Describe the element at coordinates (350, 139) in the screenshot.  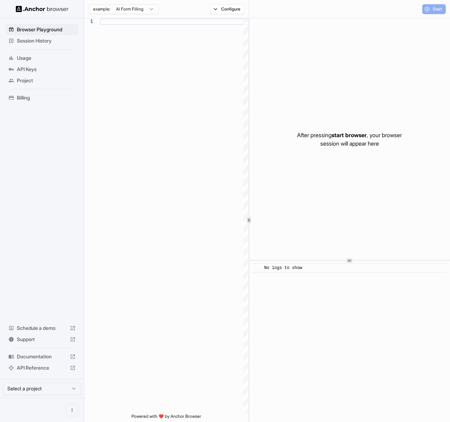
I see `p: After pressing , your browser session will appear here` at that location.